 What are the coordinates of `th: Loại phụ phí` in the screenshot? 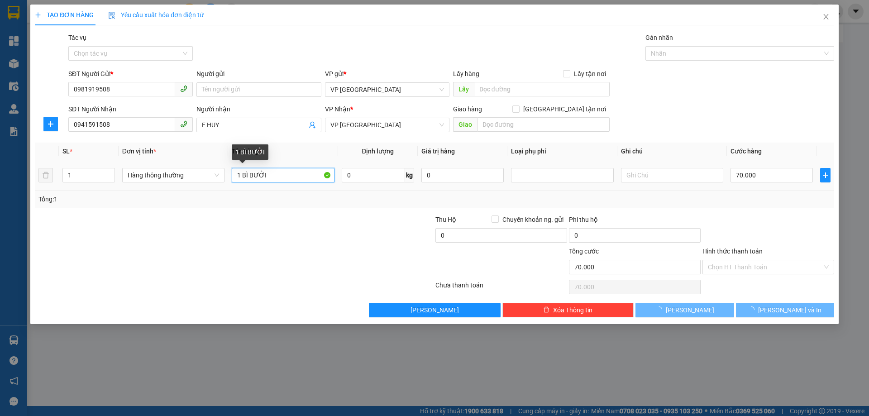 It's located at (562, 151).